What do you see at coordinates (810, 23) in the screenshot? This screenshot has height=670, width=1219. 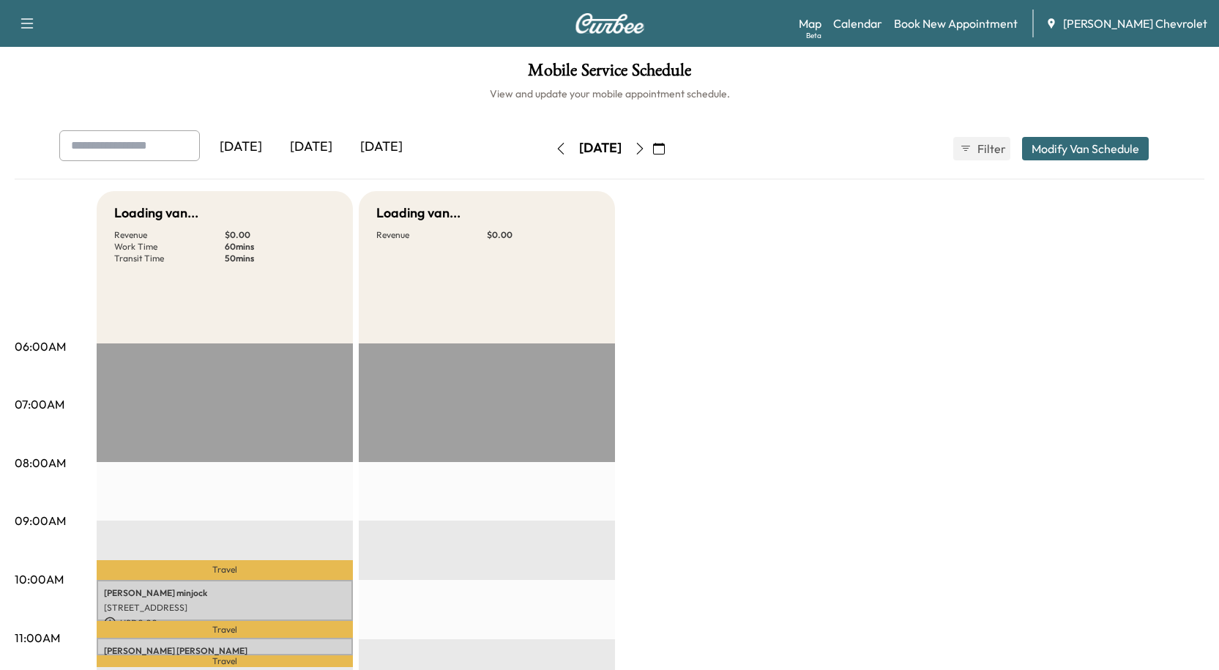 I see `a: MapBeta` at bounding box center [810, 23].